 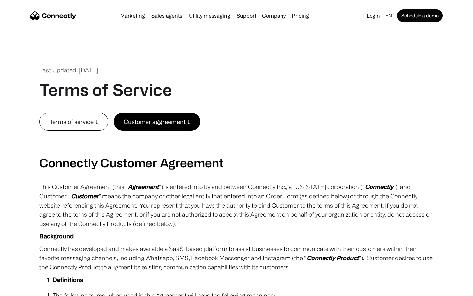 I want to click on p: Connectly has developed and makes available a SaaS-based platform to assist businesses to communi..., so click(x=237, y=258).